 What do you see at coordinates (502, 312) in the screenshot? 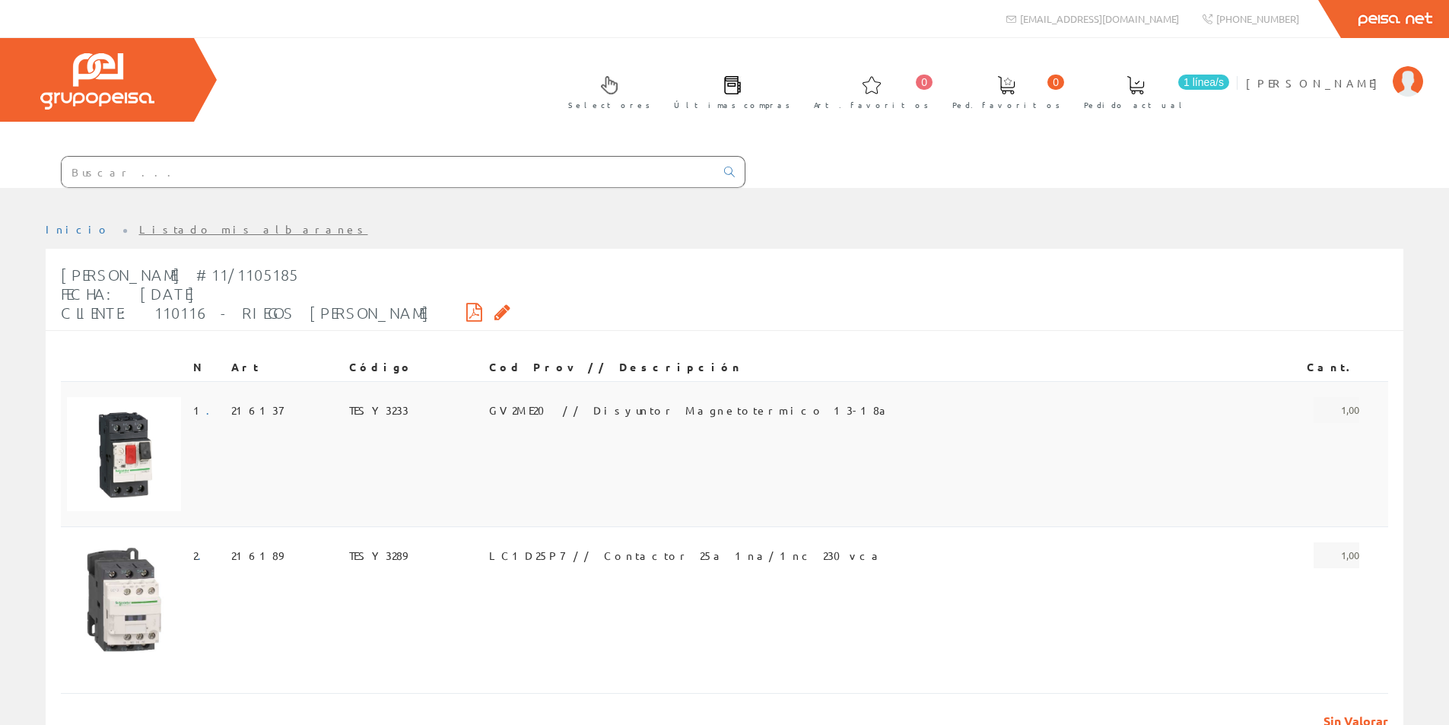
I see `i: Solicitar por email copia firmada` at bounding box center [502, 312].